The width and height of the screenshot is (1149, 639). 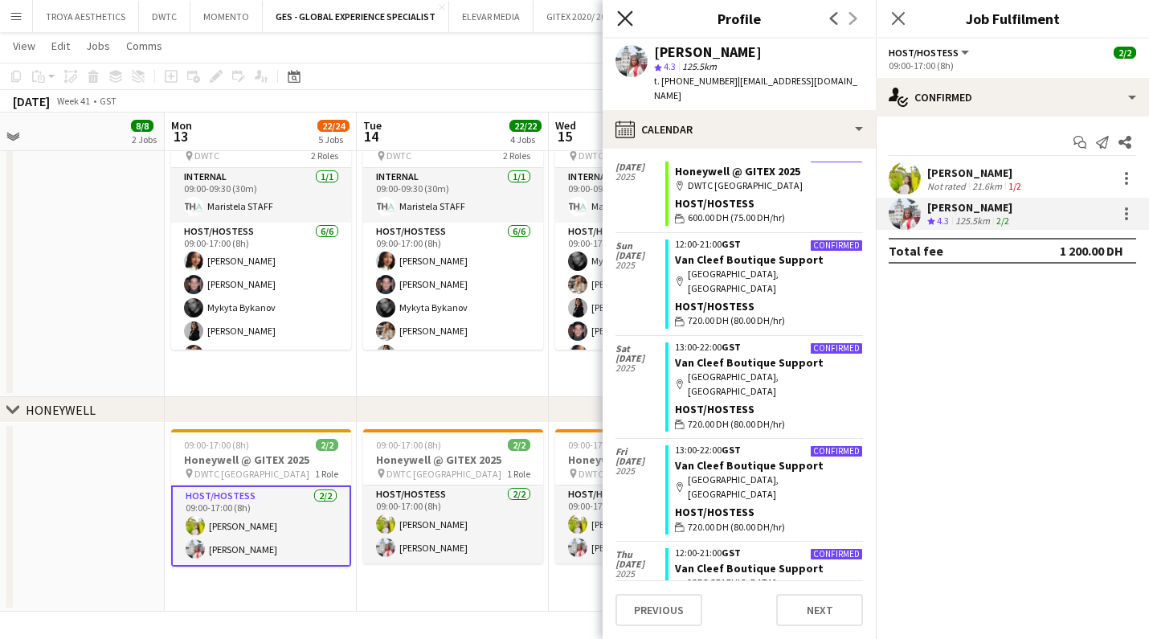 What do you see at coordinates (60, 46) in the screenshot?
I see `span: Edit` at bounding box center [60, 46].